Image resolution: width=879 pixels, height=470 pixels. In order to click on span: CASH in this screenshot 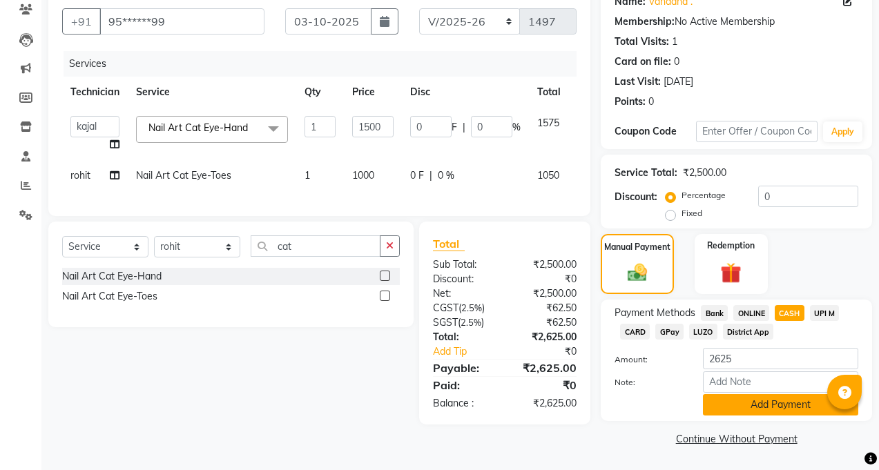, I will do `click(789, 313)`.